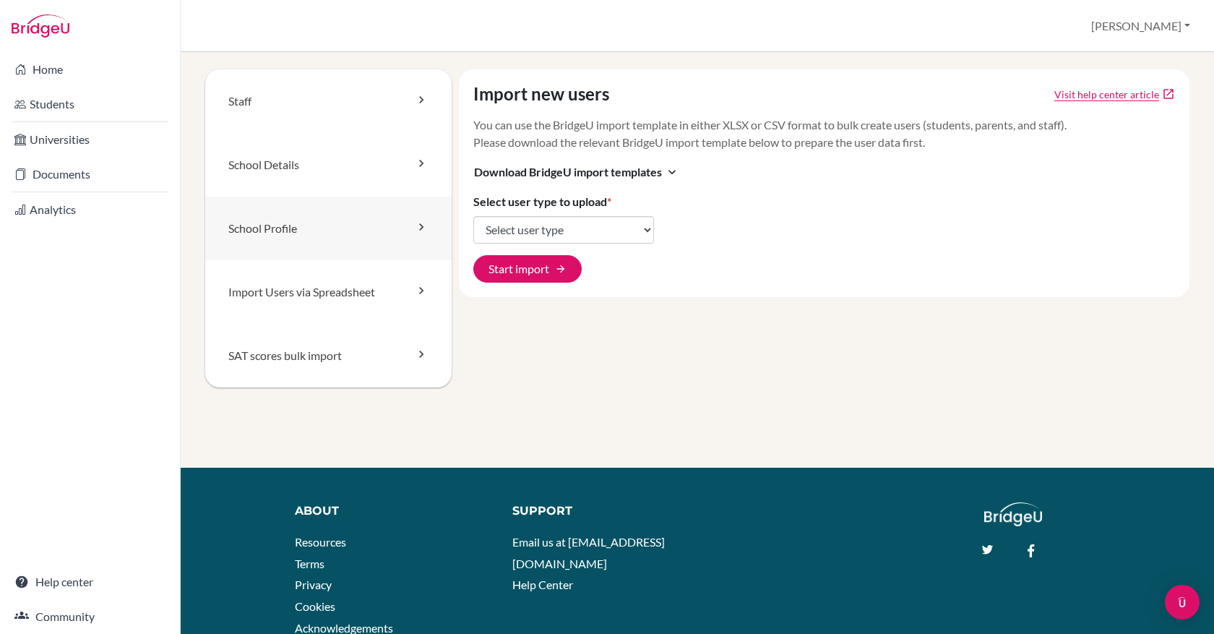 The width and height of the screenshot is (1214, 634). What do you see at coordinates (315, 605) in the screenshot?
I see `a: Cookies` at bounding box center [315, 605].